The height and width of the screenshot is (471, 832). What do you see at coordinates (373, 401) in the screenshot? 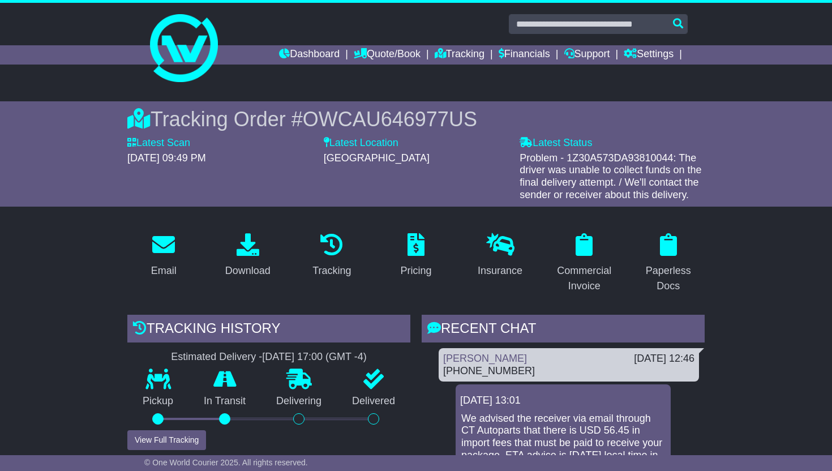
I see `p: Delivered` at bounding box center [373, 401].